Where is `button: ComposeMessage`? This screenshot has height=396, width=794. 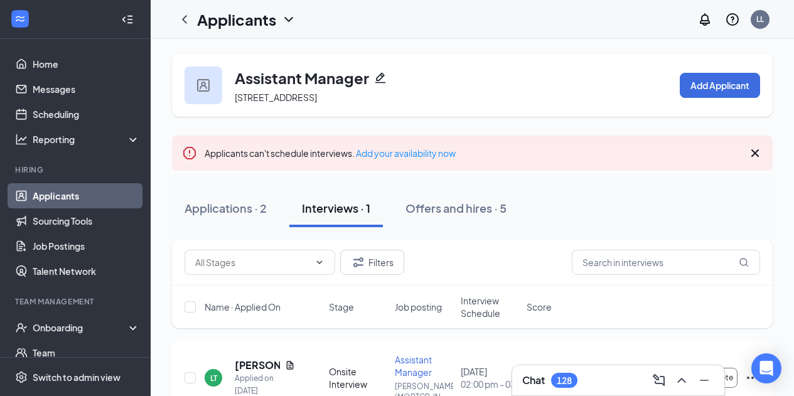 button: ComposeMessage is located at coordinates (659, 380).